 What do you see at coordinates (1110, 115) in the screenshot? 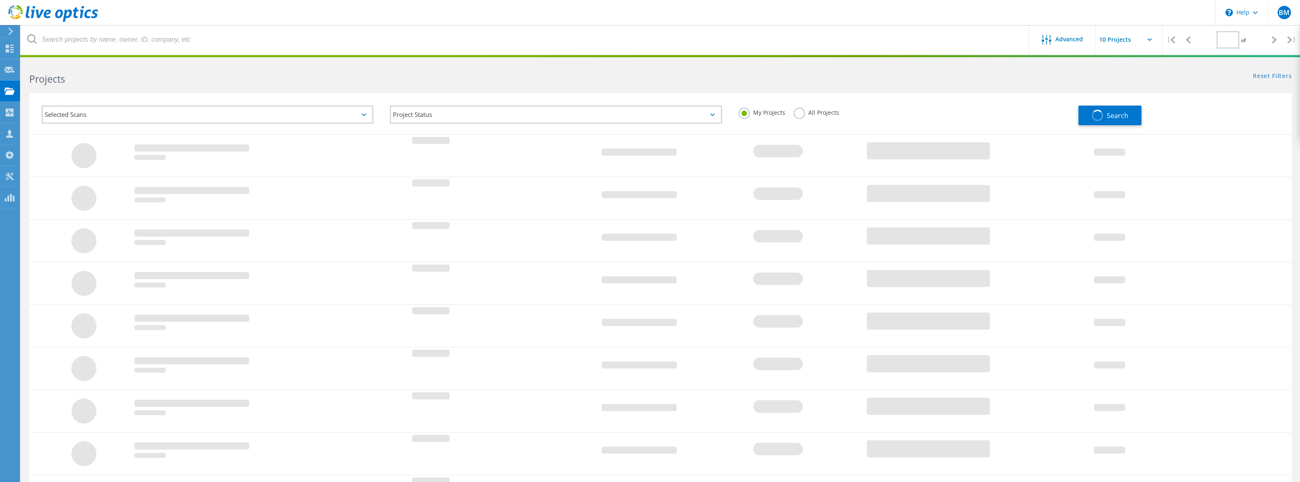
I see `button: Search` at bounding box center [1110, 115].